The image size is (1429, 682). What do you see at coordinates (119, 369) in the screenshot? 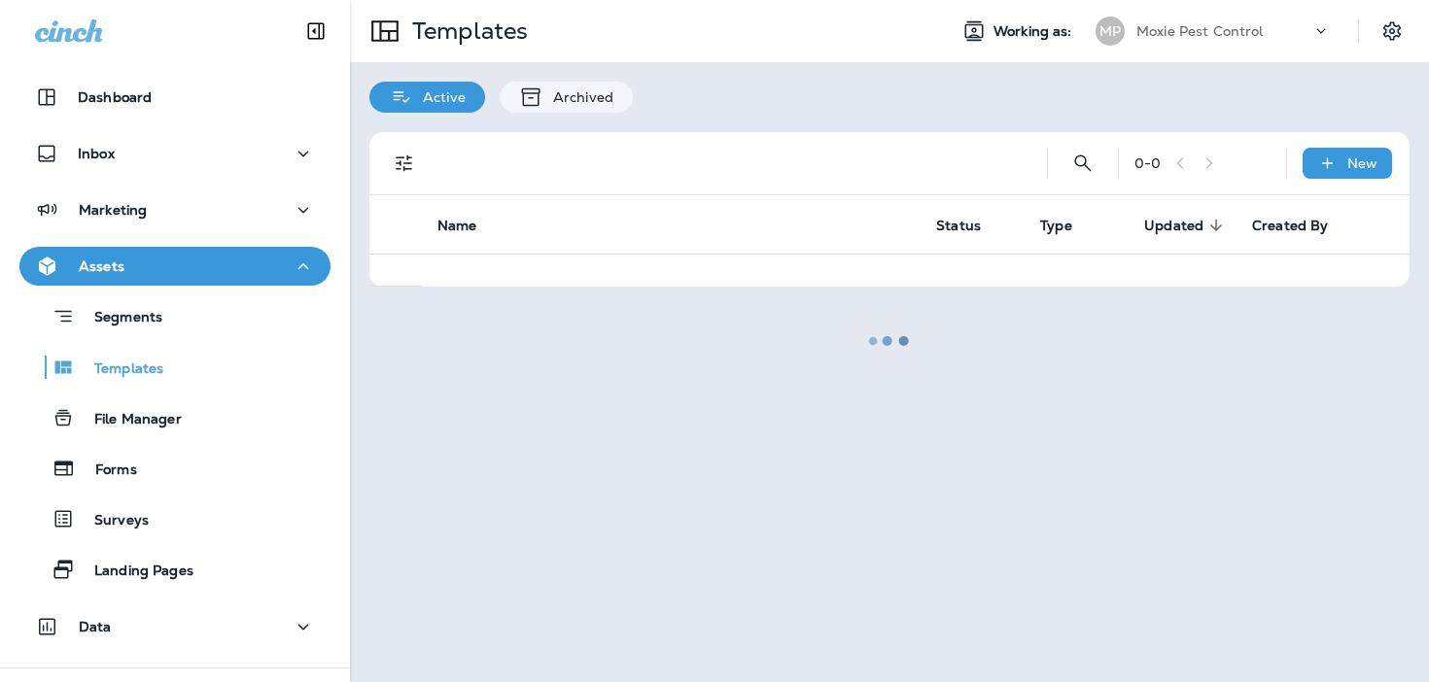
I see `p: Templates` at bounding box center [119, 369].